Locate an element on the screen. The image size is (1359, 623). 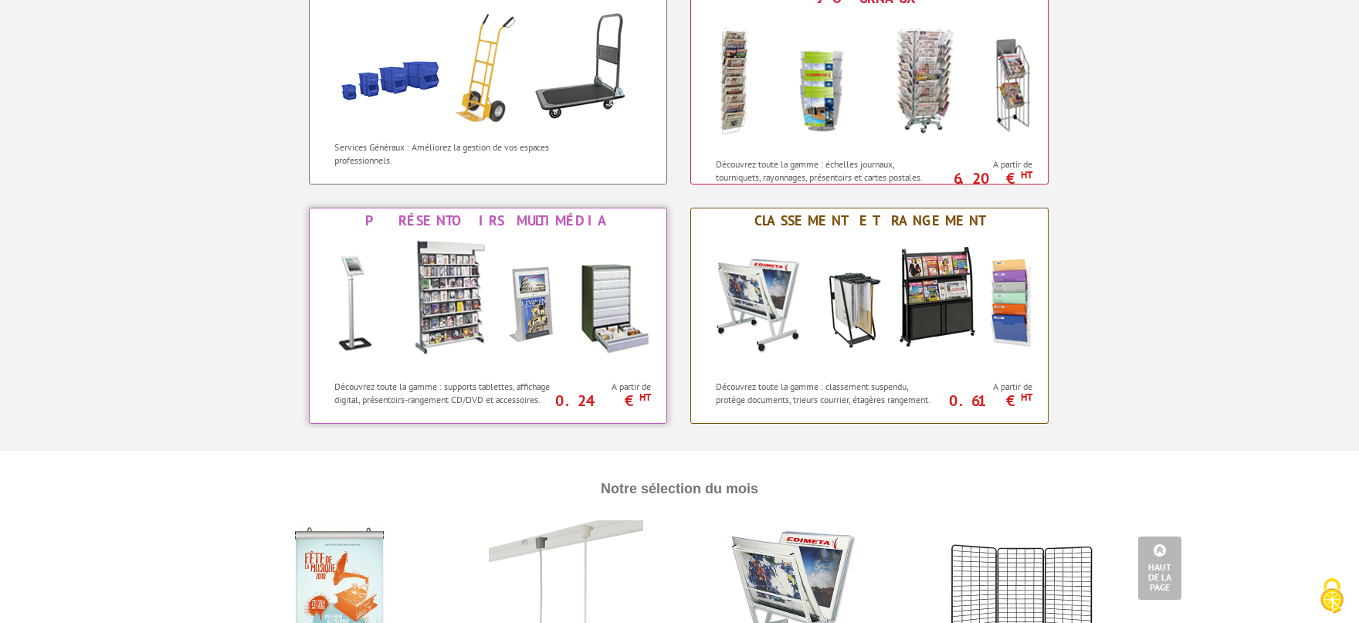
img: Présentoirs Presse et Journaux is located at coordinates (869, 80).